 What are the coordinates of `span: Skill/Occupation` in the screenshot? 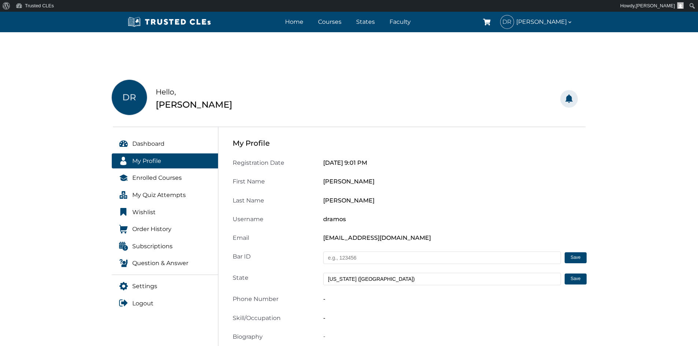 It's located at (256, 318).